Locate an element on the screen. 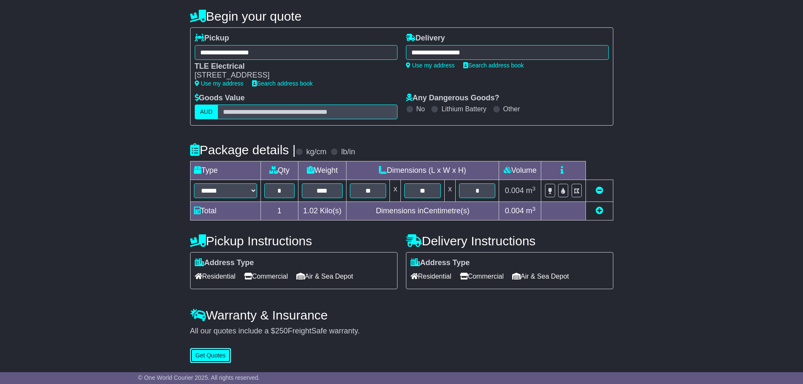  label: Lithium Battery is located at coordinates (464, 109).